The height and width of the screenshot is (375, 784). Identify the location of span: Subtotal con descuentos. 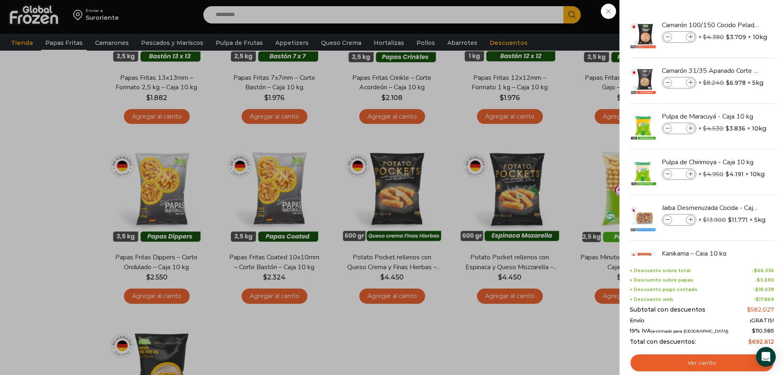
(668, 310).